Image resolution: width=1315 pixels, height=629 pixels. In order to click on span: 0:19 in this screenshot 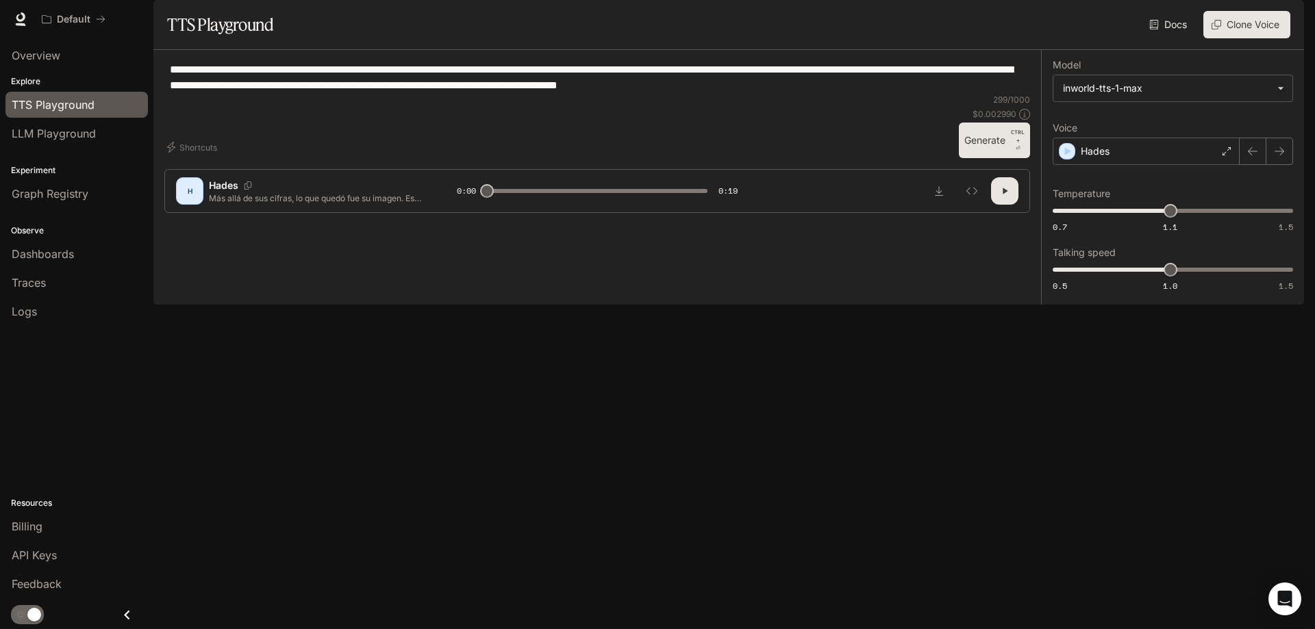, I will do `click(728, 191)`.